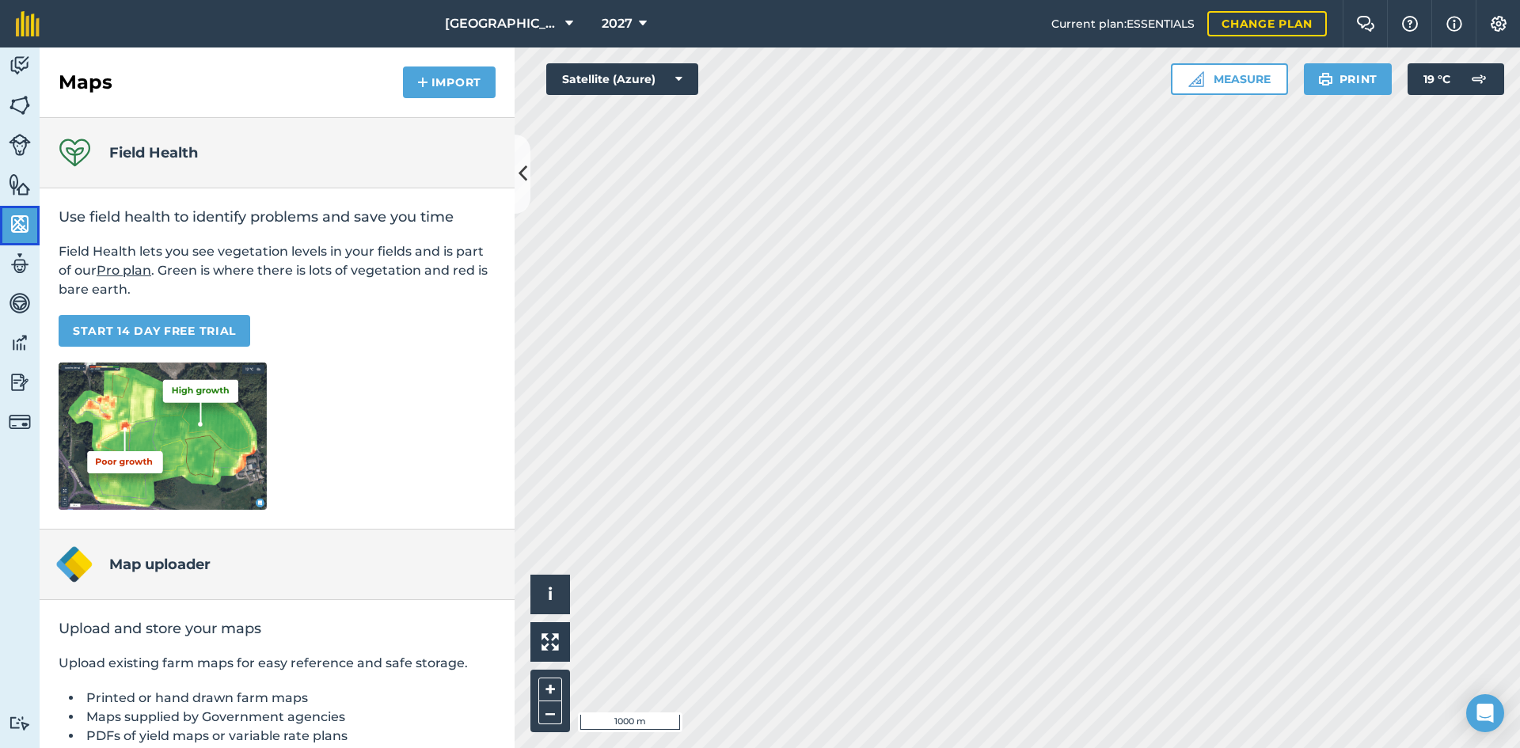  What do you see at coordinates (1230, 79) in the screenshot?
I see `button: Measure` at bounding box center [1230, 79].